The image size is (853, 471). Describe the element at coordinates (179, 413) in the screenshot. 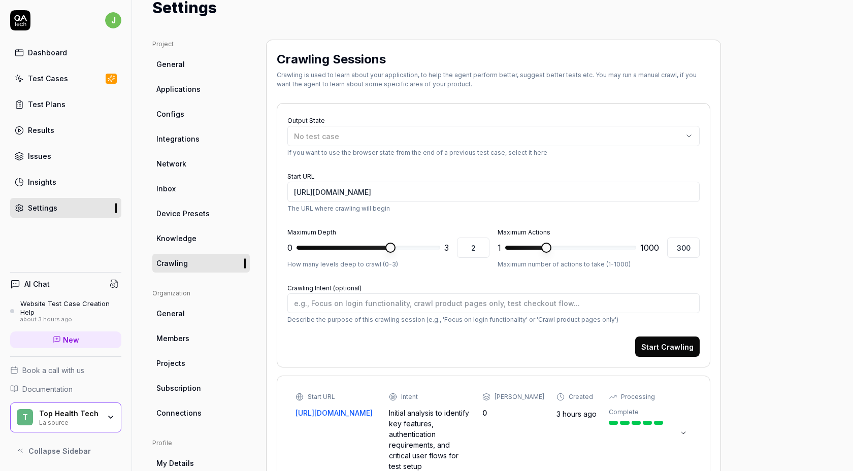

I see `span: Connections` at that location.